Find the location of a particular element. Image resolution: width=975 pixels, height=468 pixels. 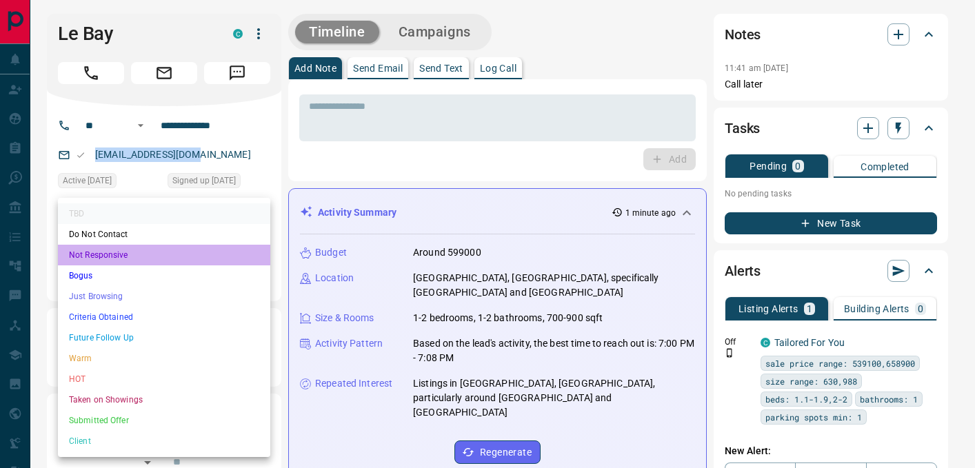

li: Just Browsing is located at coordinates (164, 297).